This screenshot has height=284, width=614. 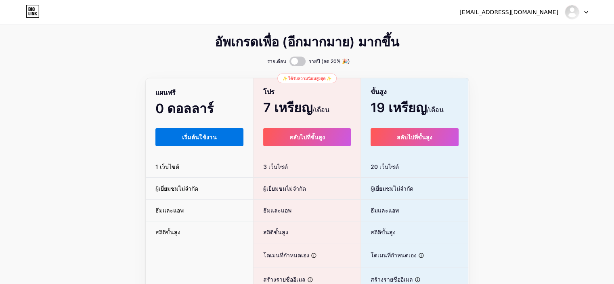 I want to click on font: รายเดือน, so click(x=276, y=61).